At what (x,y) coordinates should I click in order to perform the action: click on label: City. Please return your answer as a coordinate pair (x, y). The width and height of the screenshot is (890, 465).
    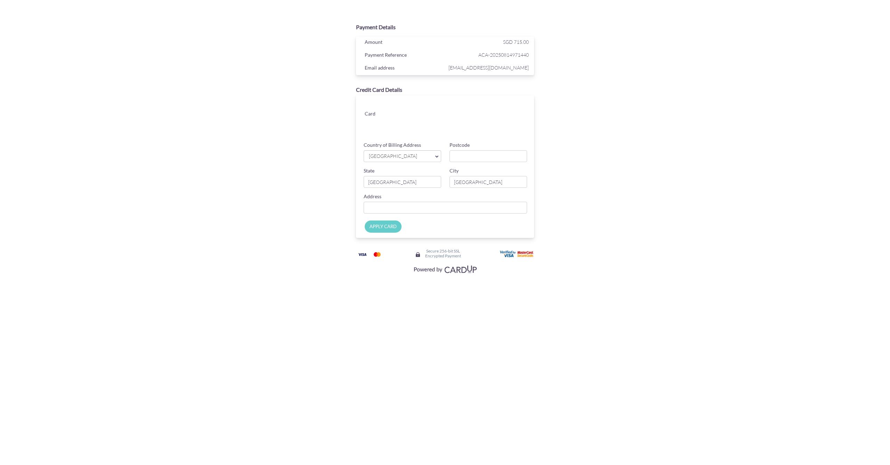
    Looking at the image, I should click on (454, 171).